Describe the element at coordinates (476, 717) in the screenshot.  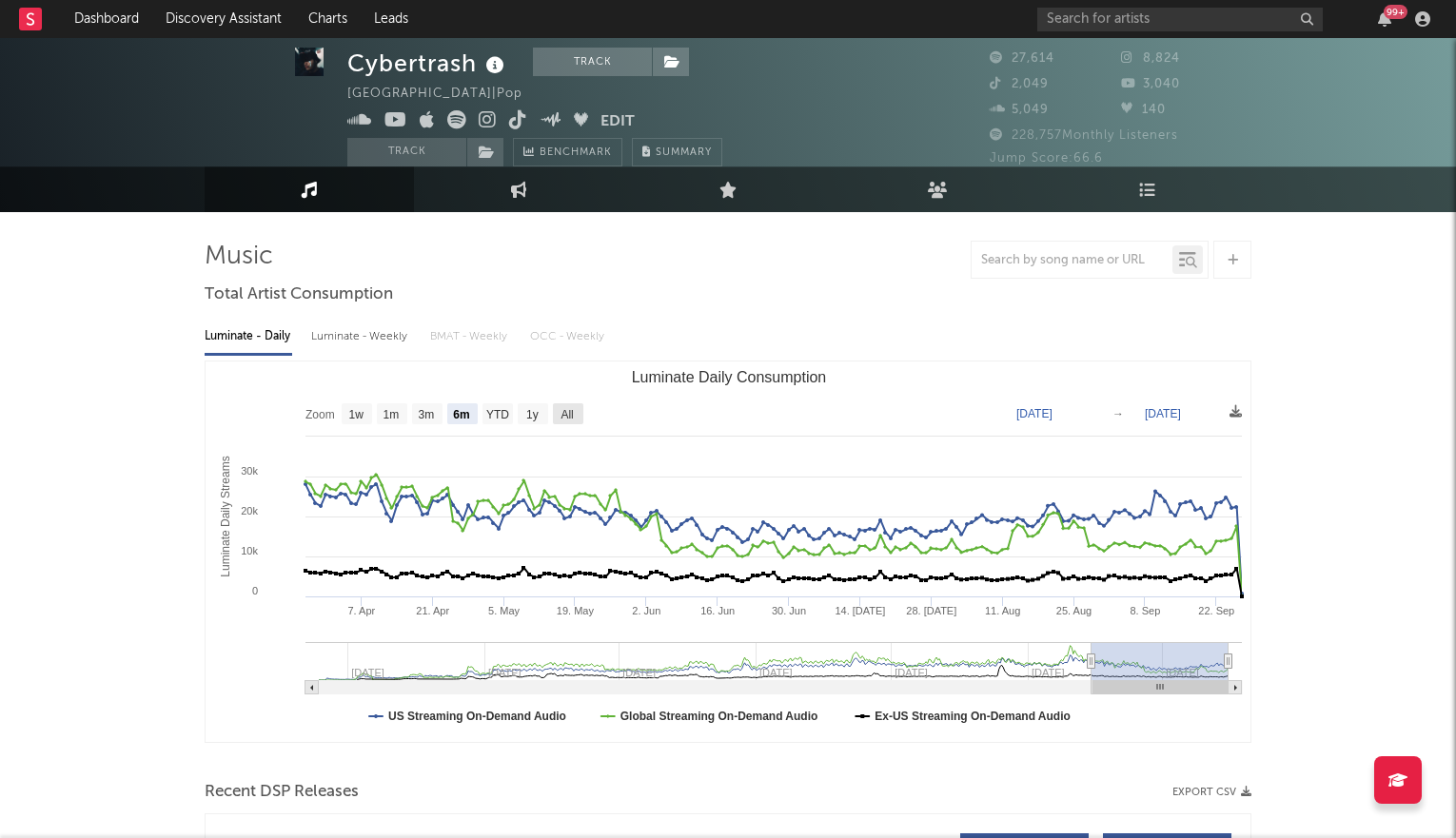
I see `text: US Streaming On-Demand Audio` at that location.